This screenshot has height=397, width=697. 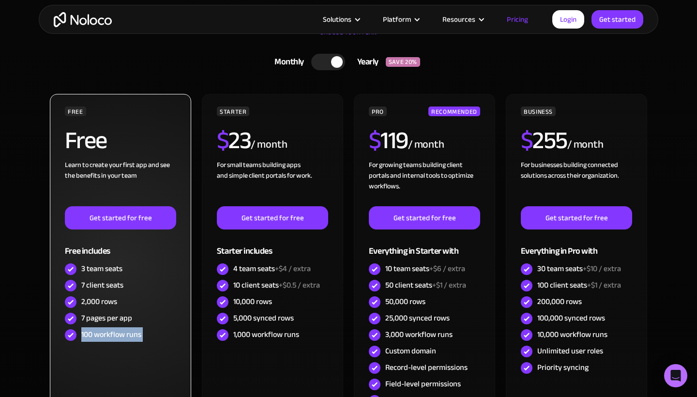 I want to click on div: PRO, so click(x=377, y=111).